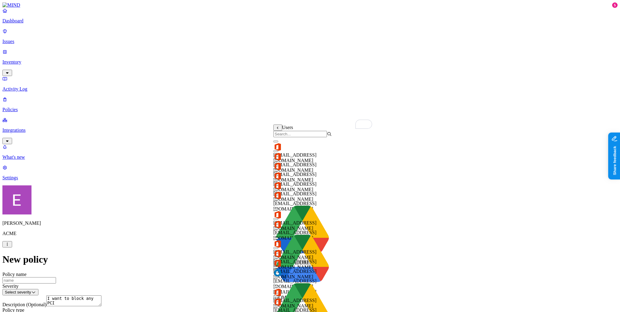  What do you see at coordinates (310, 16) in the screenshot?
I see `a: Dashboard` at bounding box center [310, 16].